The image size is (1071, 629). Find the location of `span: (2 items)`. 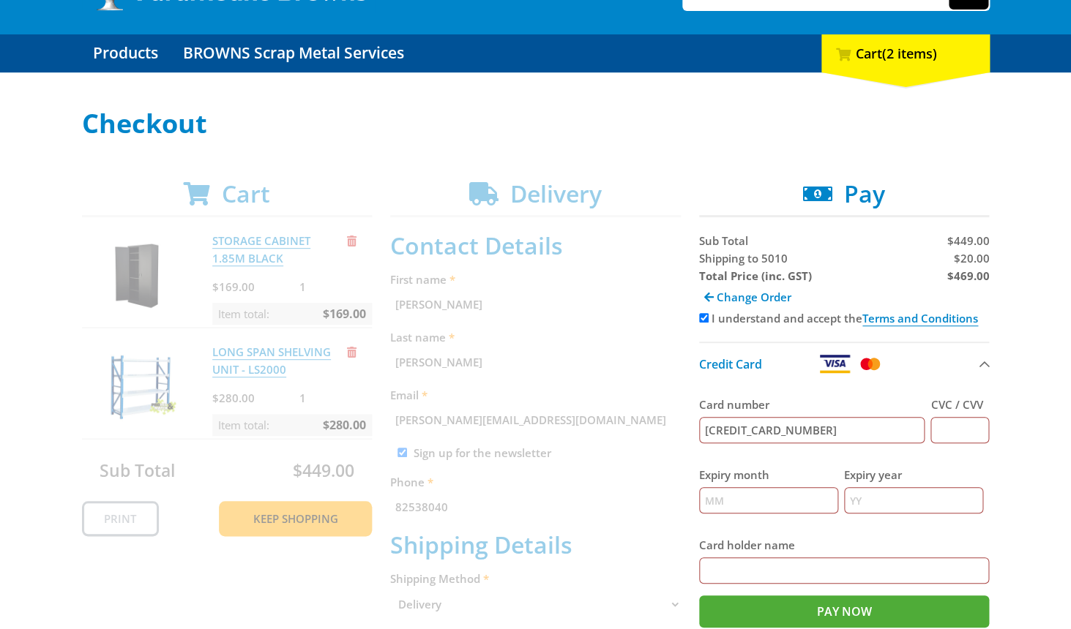

span: (2 items) is located at coordinates (909, 53).